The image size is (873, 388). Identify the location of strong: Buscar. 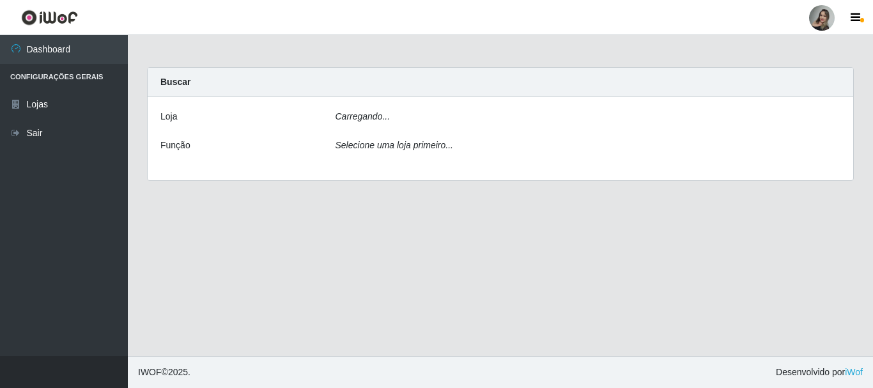
(175, 82).